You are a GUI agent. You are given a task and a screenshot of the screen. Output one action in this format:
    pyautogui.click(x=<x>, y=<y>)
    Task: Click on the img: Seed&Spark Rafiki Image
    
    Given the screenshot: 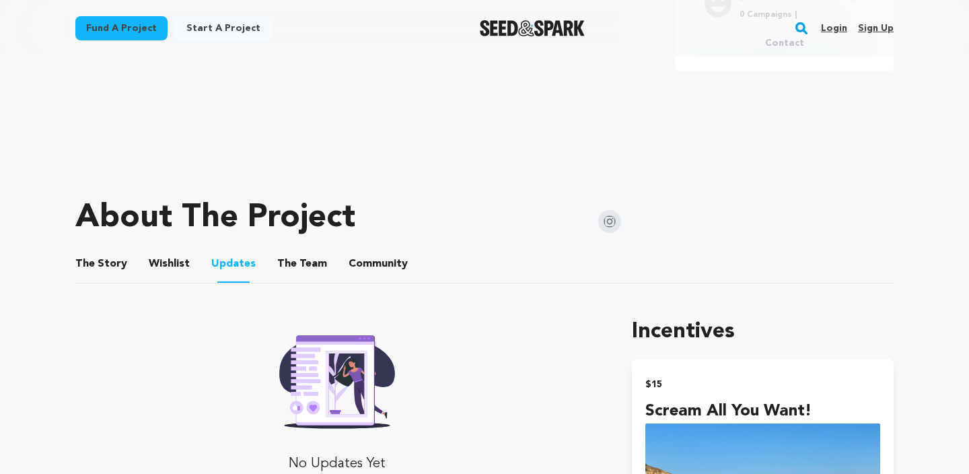 What is the action you would take?
    pyautogui.click(x=337, y=378)
    